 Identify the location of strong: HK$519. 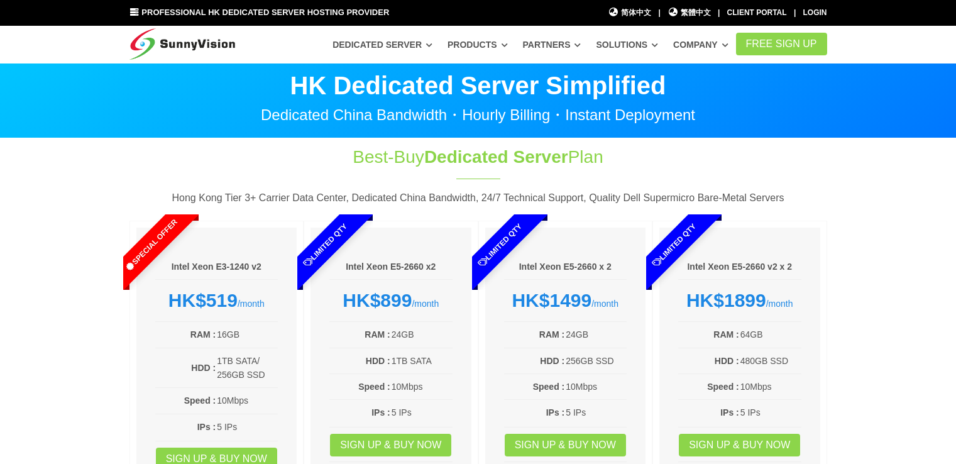
(203, 300).